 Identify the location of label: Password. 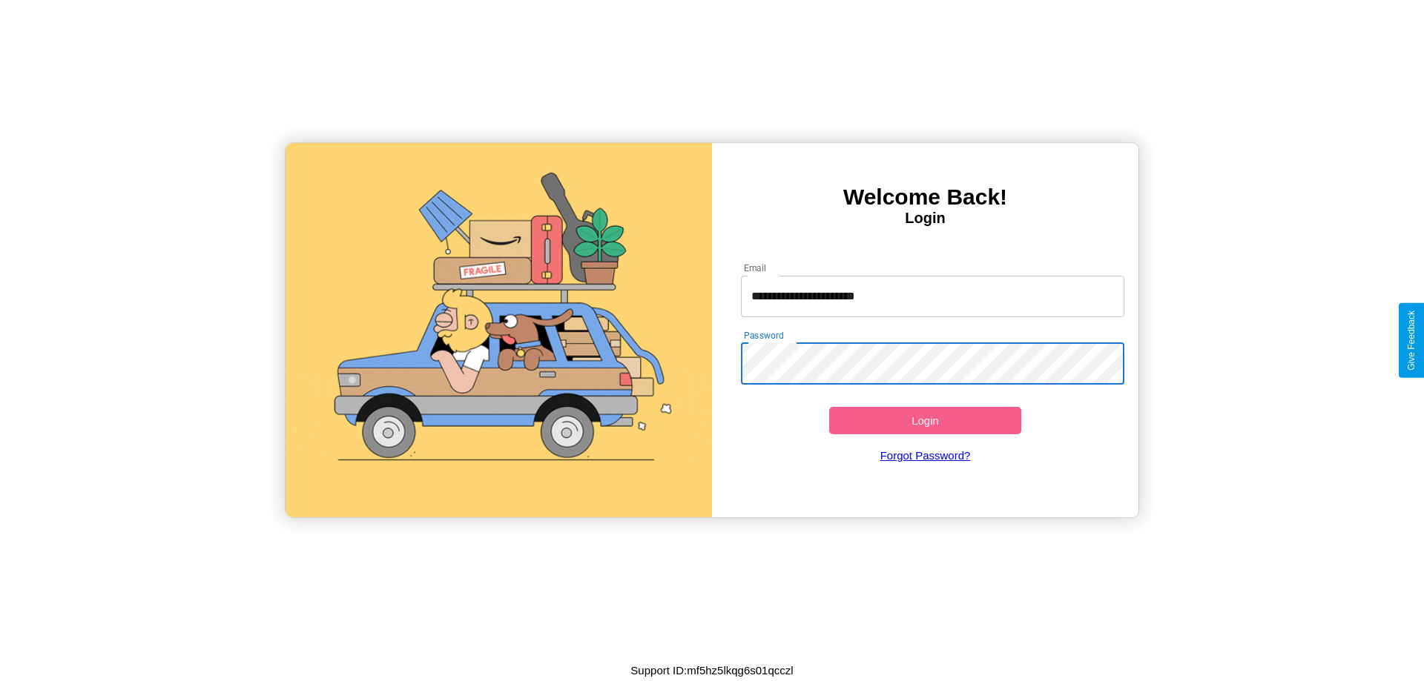
(763, 335).